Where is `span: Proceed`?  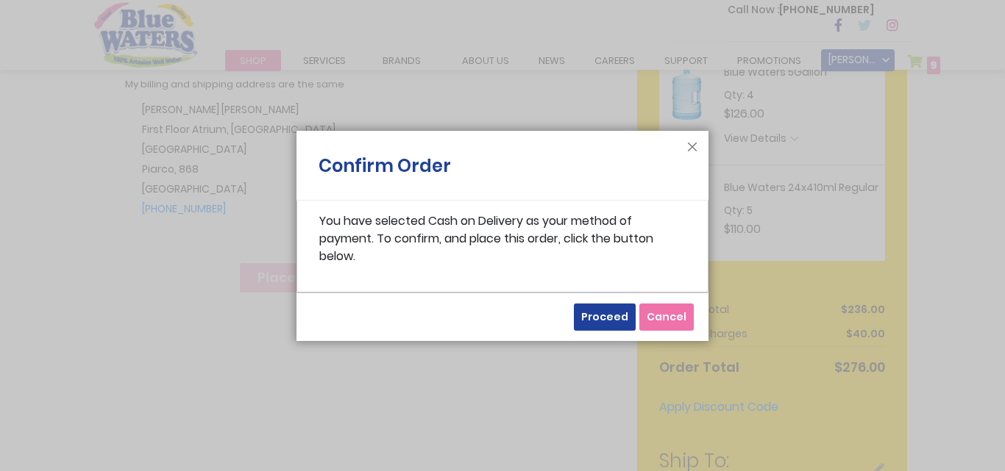 span: Proceed is located at coordinates (605, 317).